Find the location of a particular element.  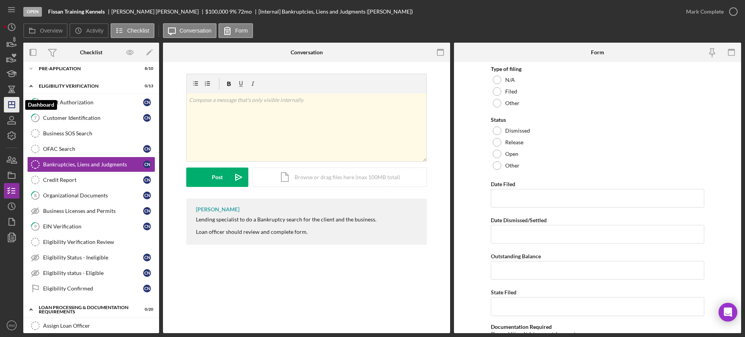

label: Conversation is located at coordinates (195, 31).